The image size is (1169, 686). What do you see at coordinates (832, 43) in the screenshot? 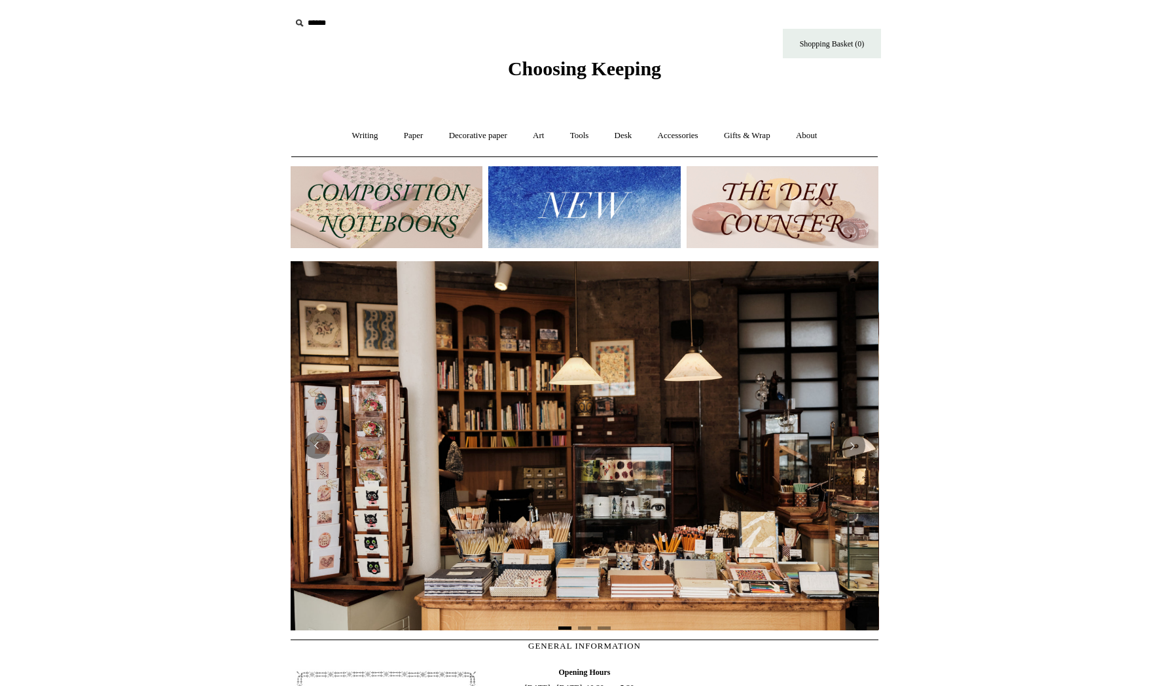
I see `a: Shopping Basket (0)` at bounding box center [832, 43].